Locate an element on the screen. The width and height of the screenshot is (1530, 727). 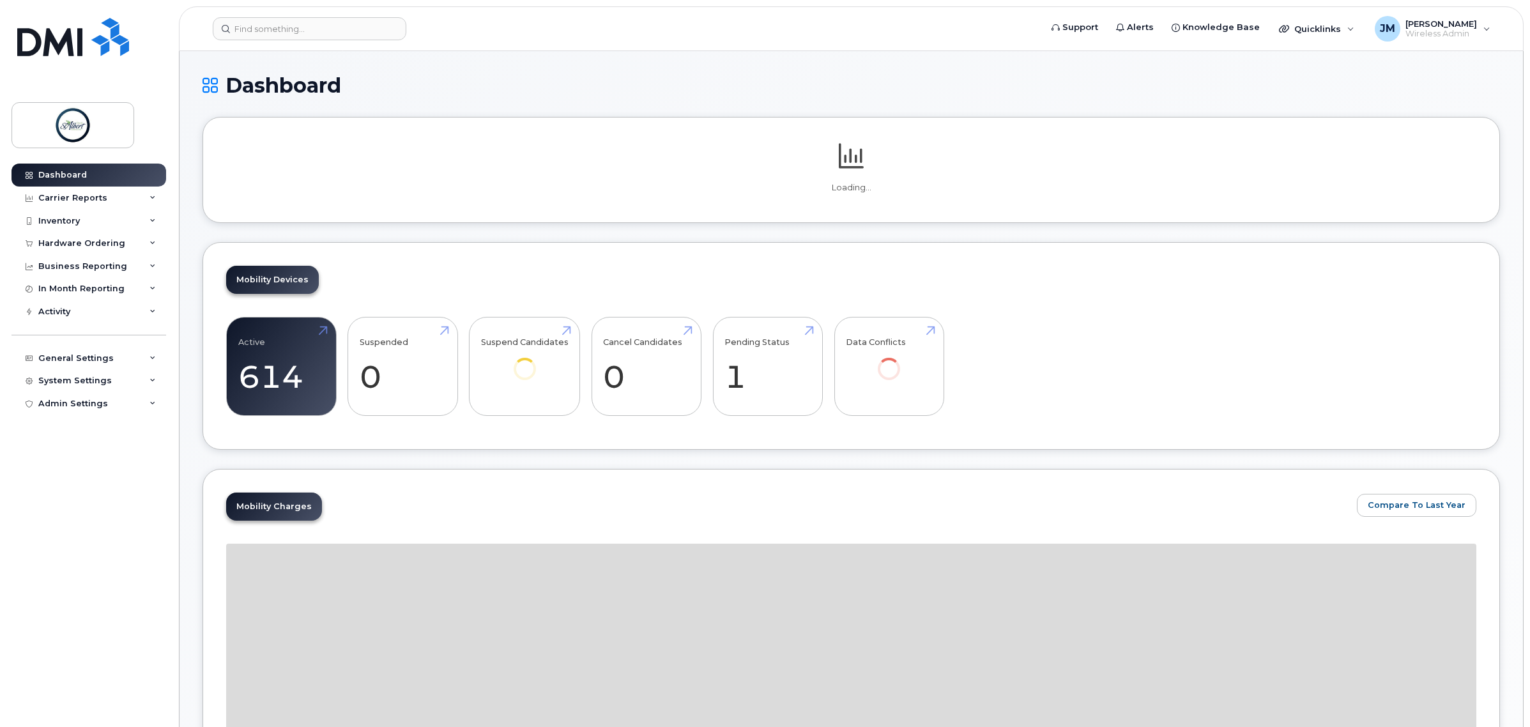
a: Cancel Candidates 0 is located at coordinates (646, 367).